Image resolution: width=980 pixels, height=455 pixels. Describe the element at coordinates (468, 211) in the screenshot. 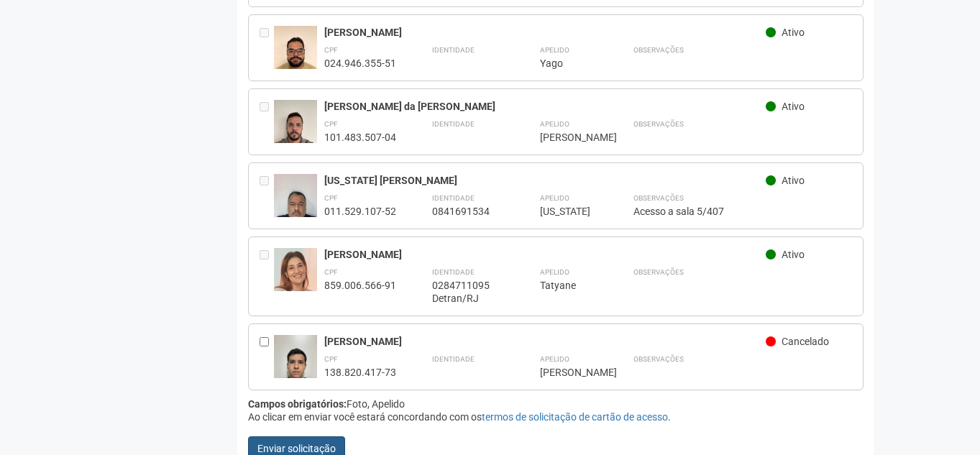

I see `div: 0841691534` at that location.